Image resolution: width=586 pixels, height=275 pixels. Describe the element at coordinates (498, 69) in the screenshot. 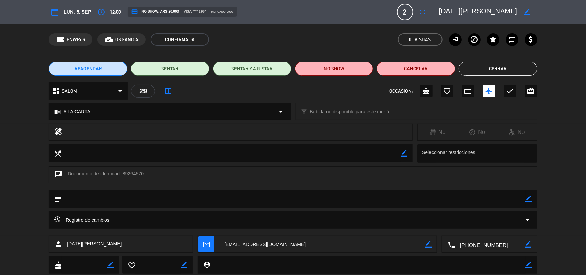

I see `button: Cerrar` at that location.